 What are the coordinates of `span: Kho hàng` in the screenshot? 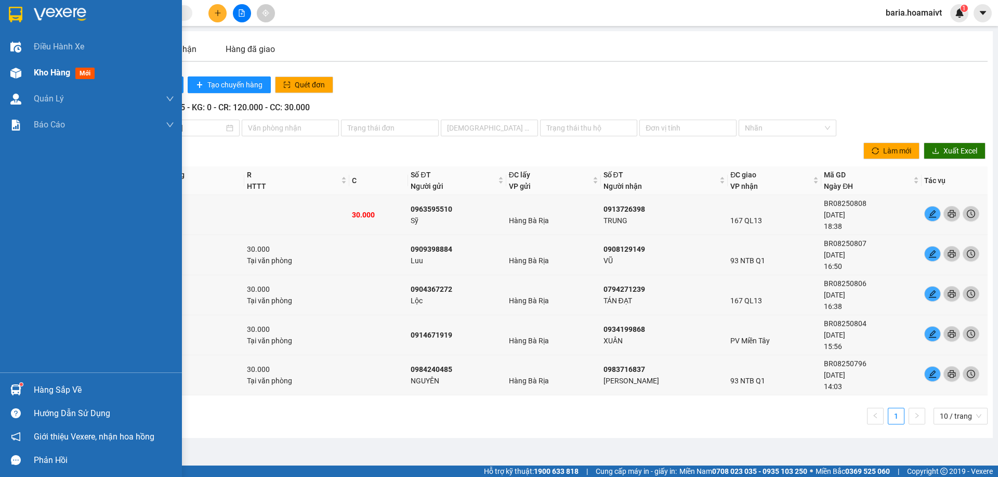 It's located at (52, 72).